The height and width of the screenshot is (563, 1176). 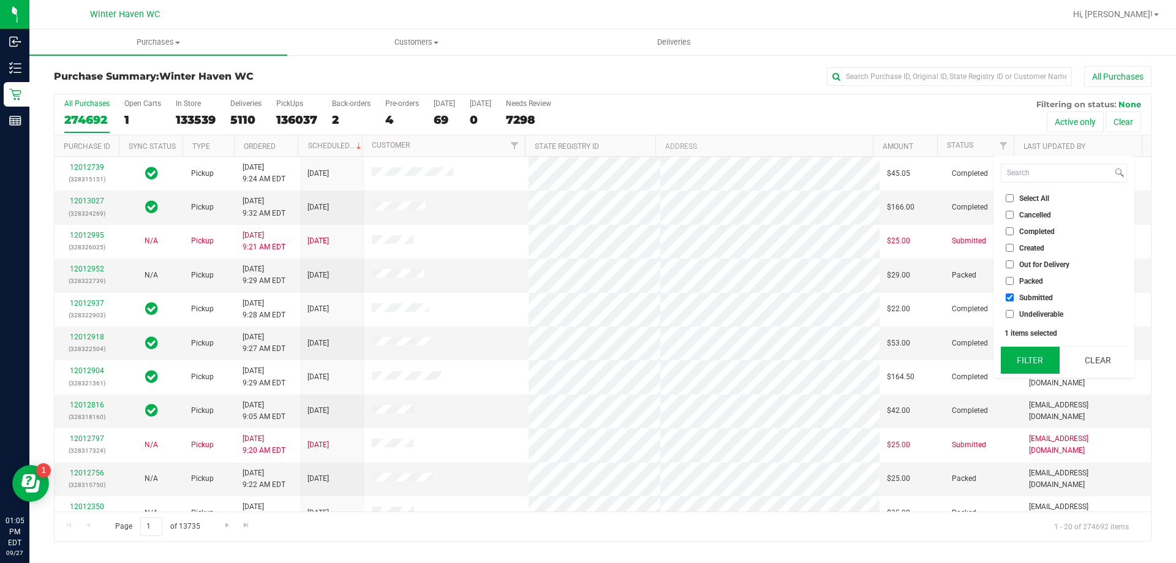 What do you see at coordinates (764, 146) in the screenshot?
I see `th: Address` at bounding box center [764, 146].